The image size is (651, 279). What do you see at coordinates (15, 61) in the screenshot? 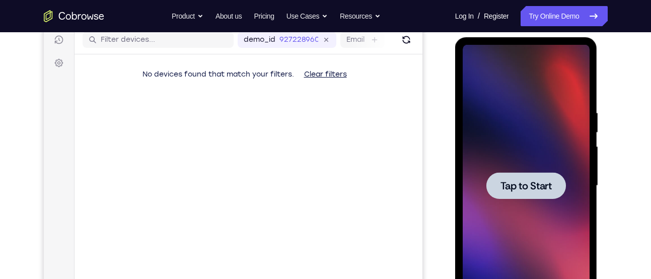
I see `a: Settings` at bounding box center [15, 61].